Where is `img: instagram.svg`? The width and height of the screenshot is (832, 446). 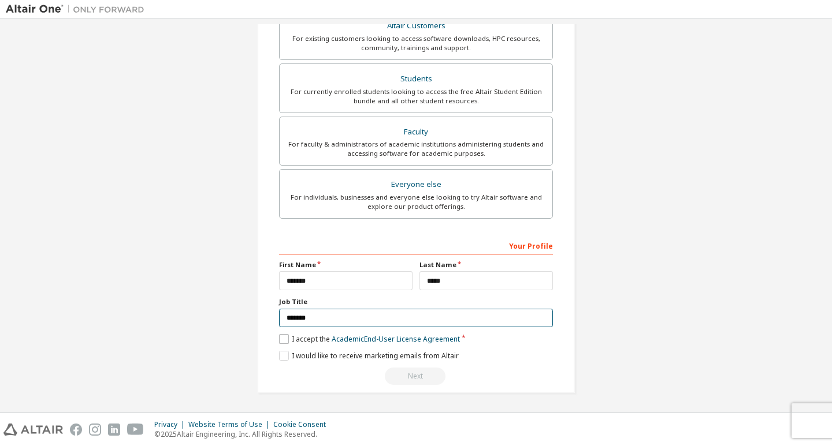
img: instagram.svg is located at coordinates (95, 430).